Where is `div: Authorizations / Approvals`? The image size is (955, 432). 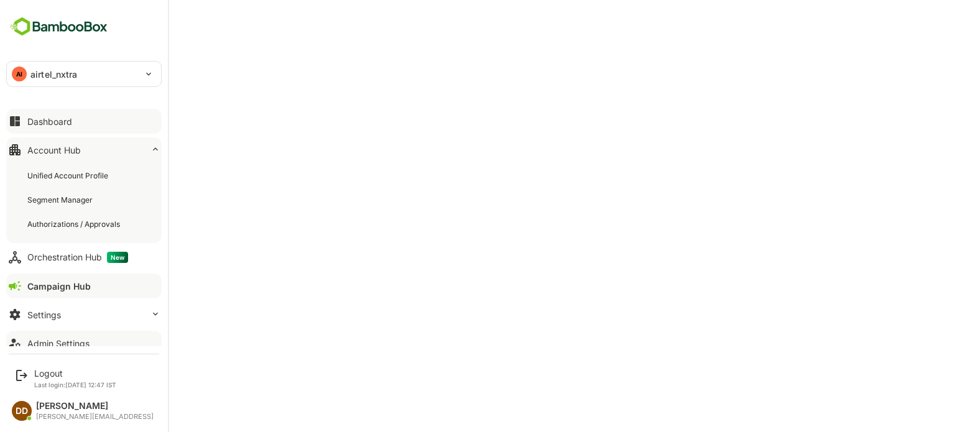
div: Authorizations / Approvals is located at coordinates (75, 224).